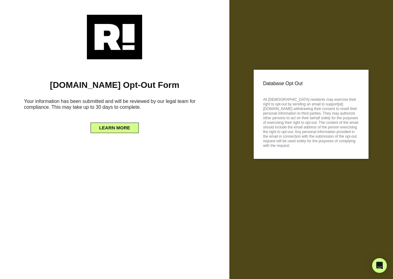 The height and width of the screenshot is (279, 393). I want to click on p: Database Opt Out, so click(311, 84).